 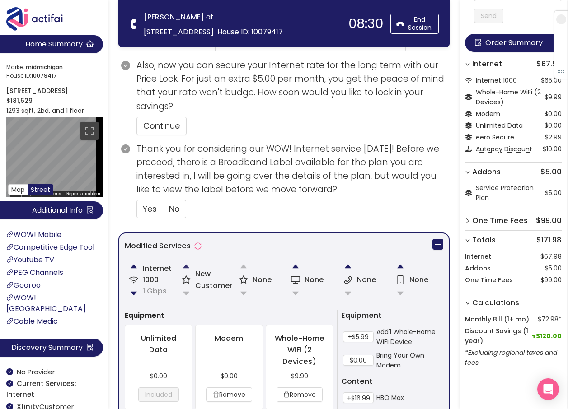 What do you see at coordinates (488, 114) in the screenshot?
I see `span: Modem` at bounding box center [488, 114].